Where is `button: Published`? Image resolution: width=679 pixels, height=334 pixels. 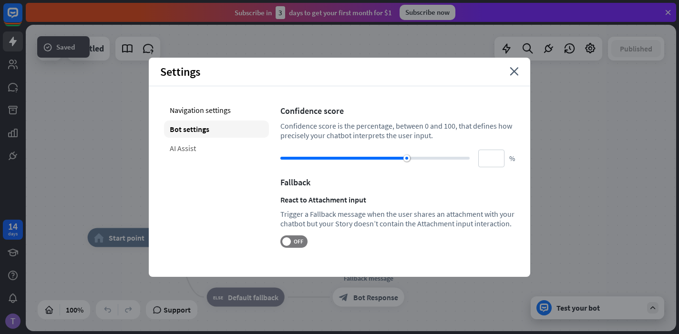 button: Published is located at coordinates (636, 49).